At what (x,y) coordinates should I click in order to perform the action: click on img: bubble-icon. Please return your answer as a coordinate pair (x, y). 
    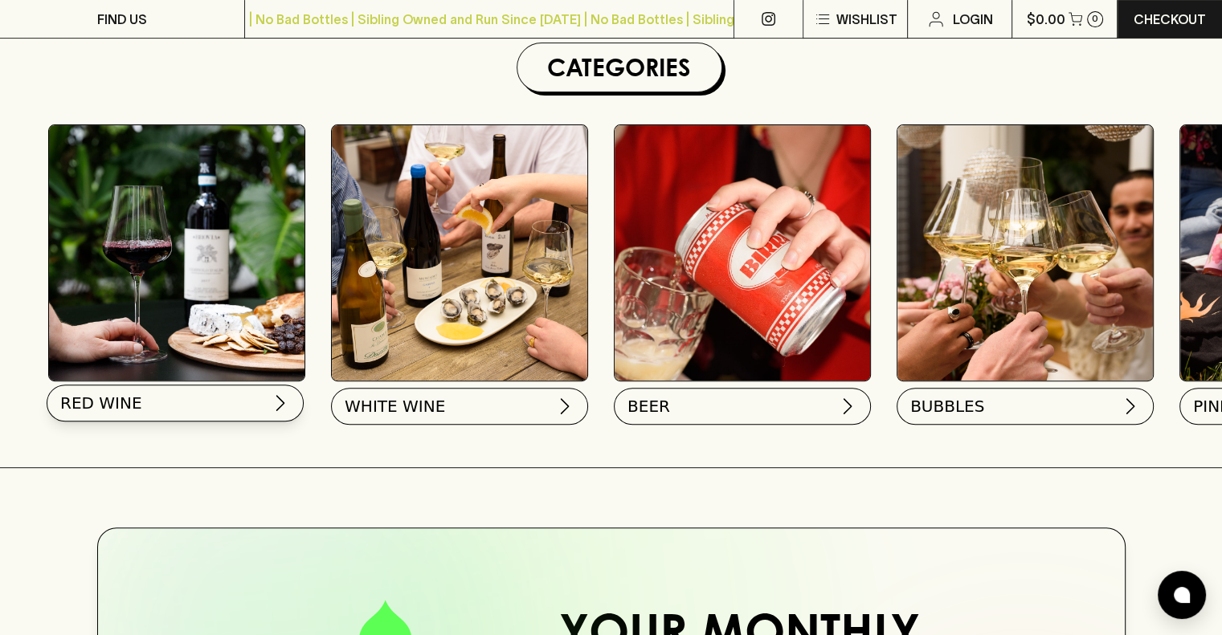
    Looking at the image, I should click on (1182, 595).